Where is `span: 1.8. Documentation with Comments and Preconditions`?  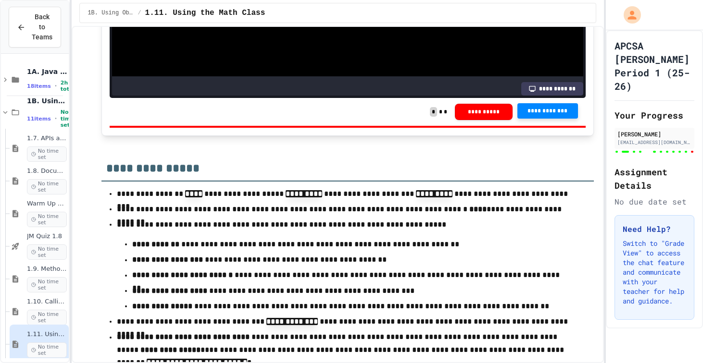 span: 1.8. Documentation with Comments and Preconditions is located at coordinates (47, 171).